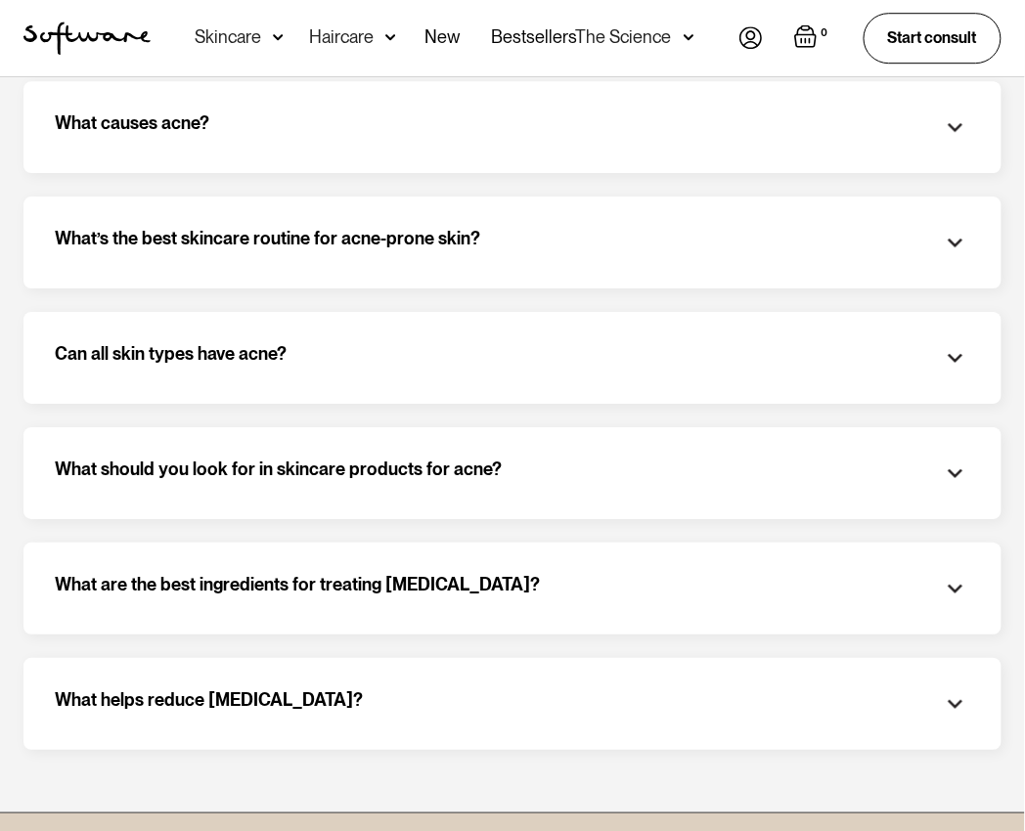 The height and width of the screenshot is (831, 1025). Describe the element at coordinates (278, 473) in the screenshot. I see `h3: What should you look for in skincare products for acne?` at that location.